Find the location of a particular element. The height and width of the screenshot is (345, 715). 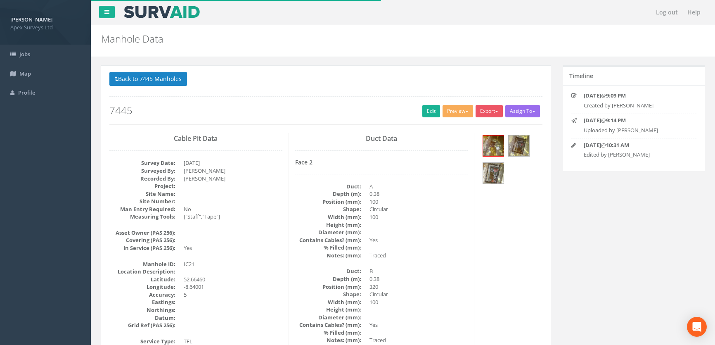

dt: Asset Owner (PAS 256): is located at coordinates (142, 232).